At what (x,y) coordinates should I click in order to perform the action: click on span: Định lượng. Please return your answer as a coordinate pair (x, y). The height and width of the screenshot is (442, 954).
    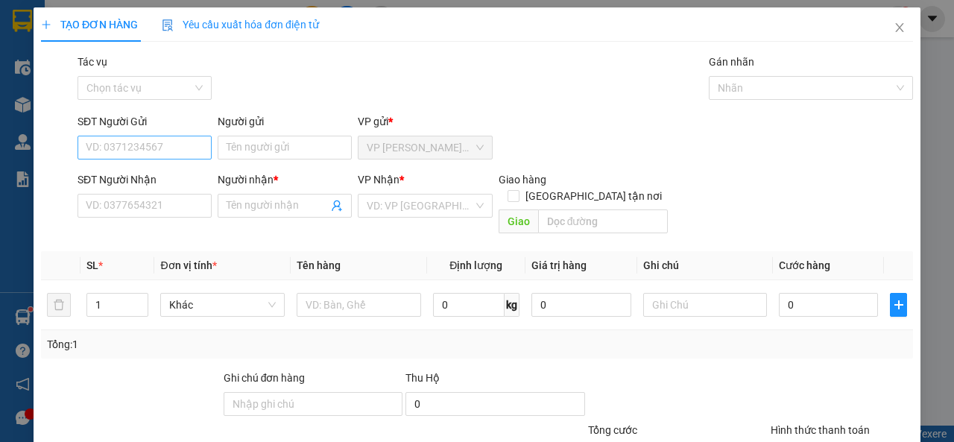
    Looking at the image, I should click on (476, 265).